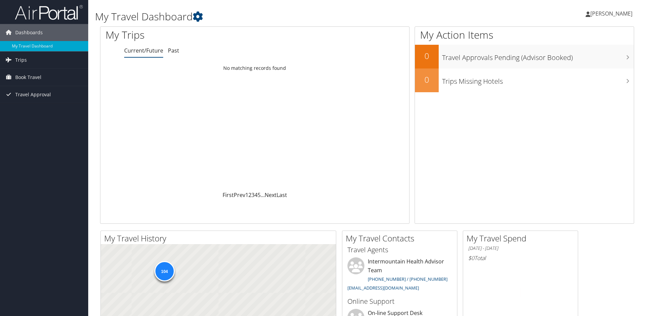  What do you see at coordinates (228, 195) in the screenshot?
I see `a: First` at bounding box center [228, 195].